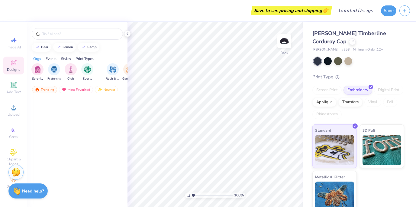 This screenshot has height=207, width=416. I want to click on div: filter for Game Day, so click(129, 72).